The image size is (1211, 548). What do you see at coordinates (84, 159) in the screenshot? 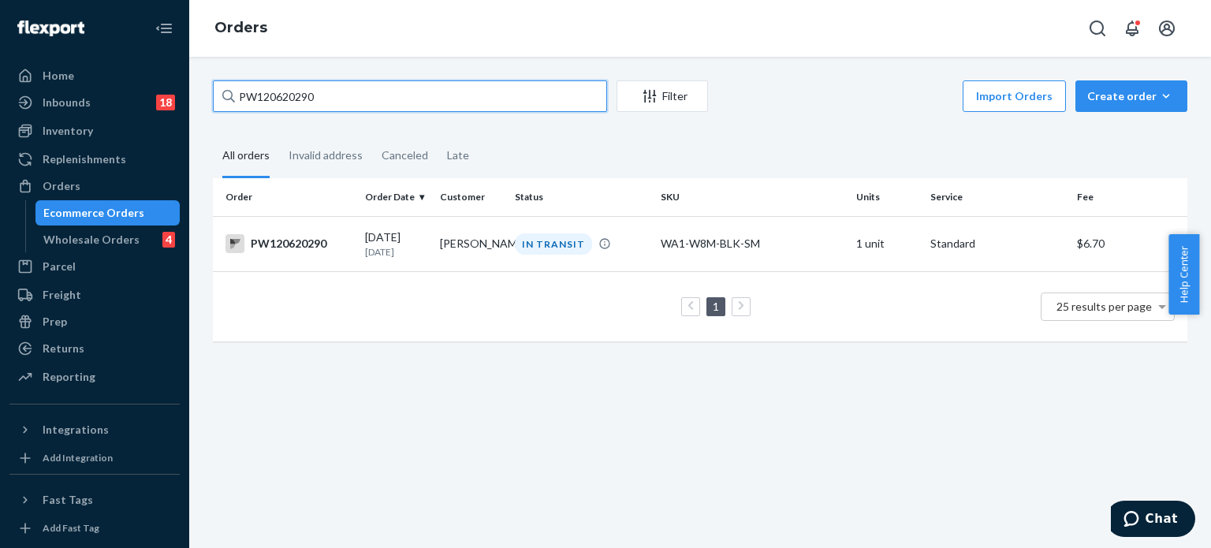
I see `div: Replenishments` at bounding box center [84, 159].